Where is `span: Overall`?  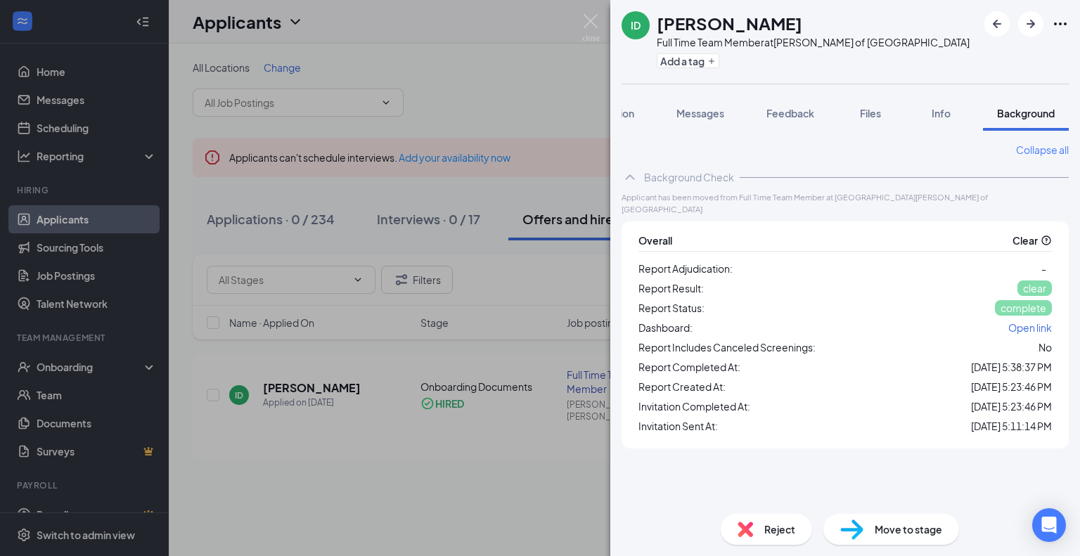 span: Overall is located at coordinates (656, 241).